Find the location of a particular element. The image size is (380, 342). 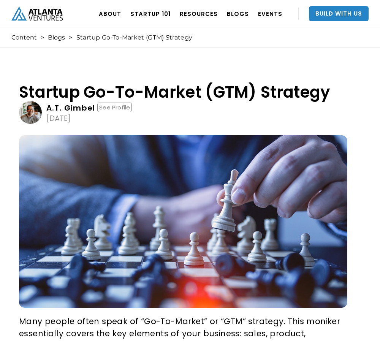

a: BLOGS is located at coordinates (238, 14).